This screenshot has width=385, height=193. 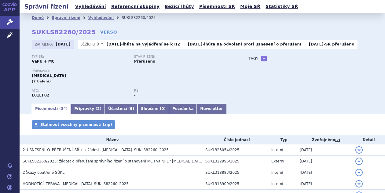 What do you see at coordinates (253, 59) in the screenshot?
I see `h3: Tagy` at bounding box center [253, 59].